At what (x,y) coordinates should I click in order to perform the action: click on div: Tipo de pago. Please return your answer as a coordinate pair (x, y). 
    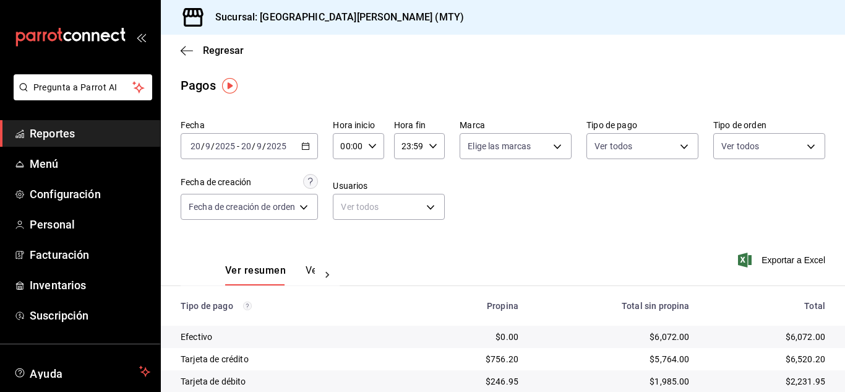
    Looking at the image, I should click on (291, 306).